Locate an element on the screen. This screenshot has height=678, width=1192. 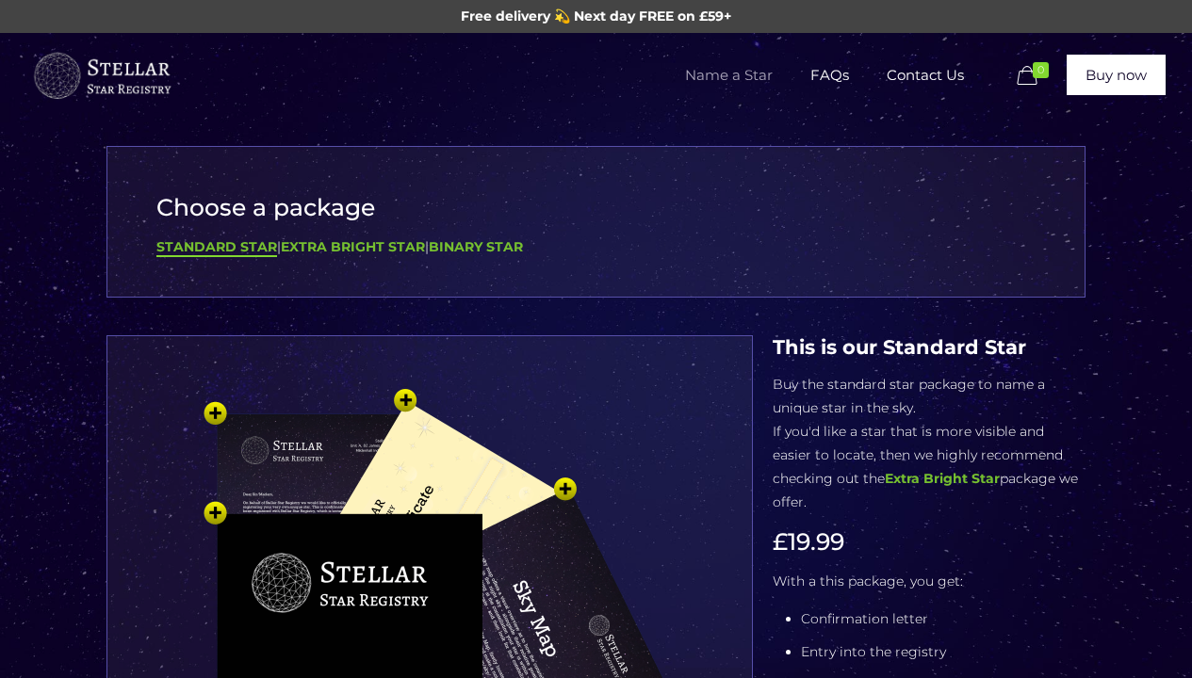
b: Binary Star is located at coordinates (476, 247).